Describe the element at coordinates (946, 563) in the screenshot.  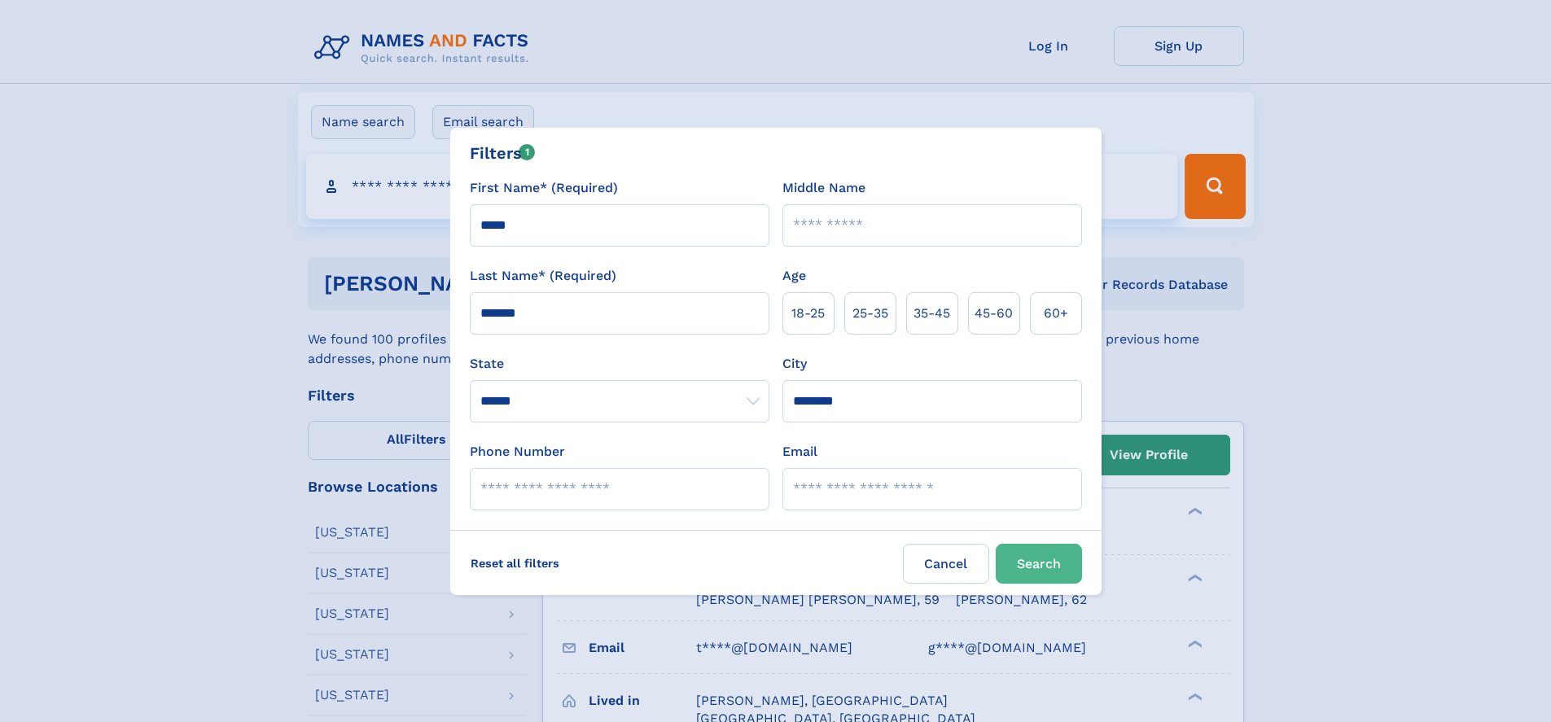
I see `label: Cancel` at that location.